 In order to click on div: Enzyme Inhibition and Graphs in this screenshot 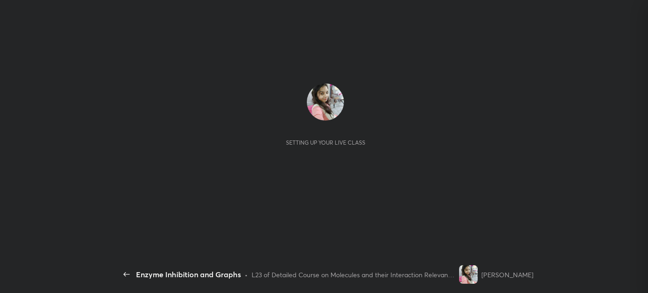, I will do `click(188, 275)`.